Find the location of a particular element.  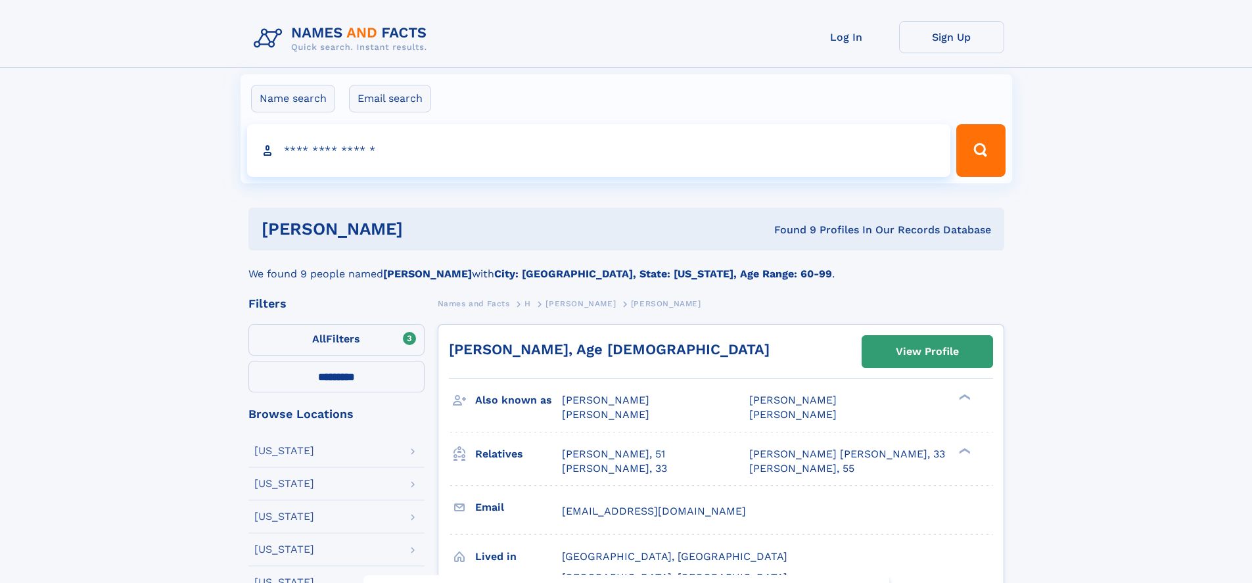

div: Found 9 Profiles In Our Records Database is located at coordinates (790, 230).